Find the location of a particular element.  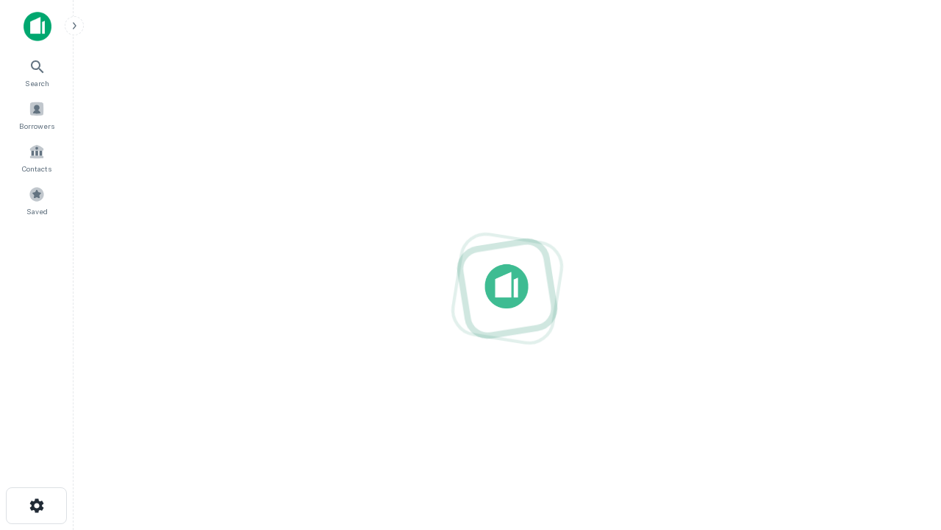

span: Contacts is located at coordinates (37, 168).